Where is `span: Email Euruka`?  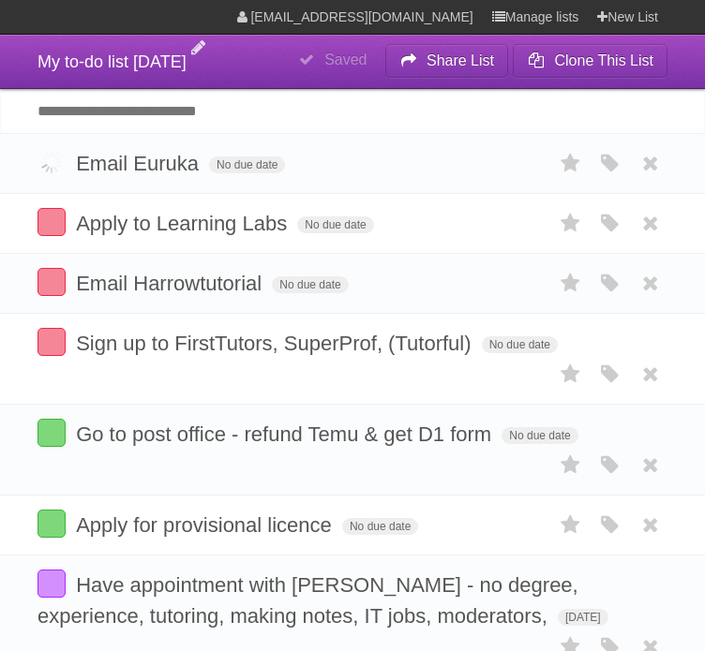
span: Email Euruka is located at coordinates (140, 163).